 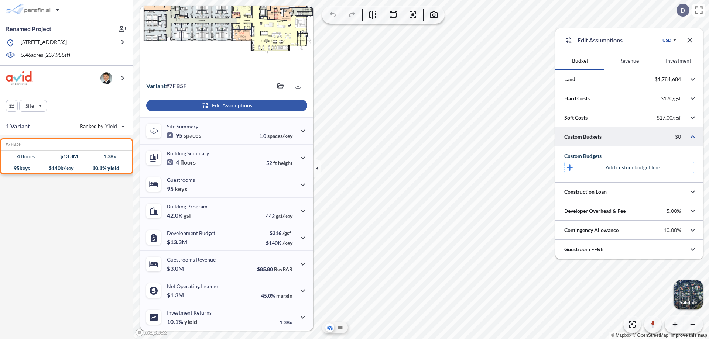 I want to click on button: Budget, so click(x=580, y=61).